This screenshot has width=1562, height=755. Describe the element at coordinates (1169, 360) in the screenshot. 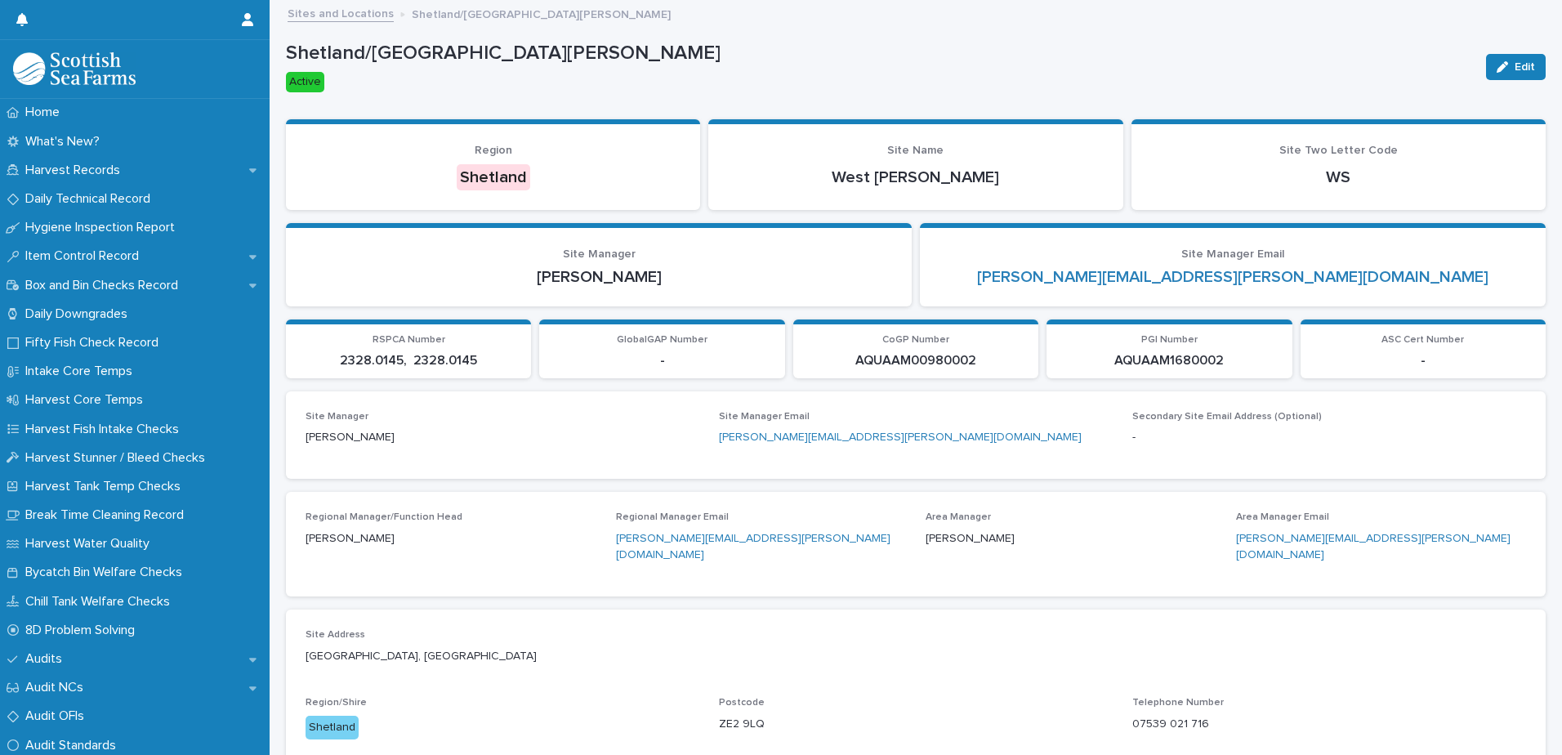

I see `p: AQUAAM1680002` at that location.